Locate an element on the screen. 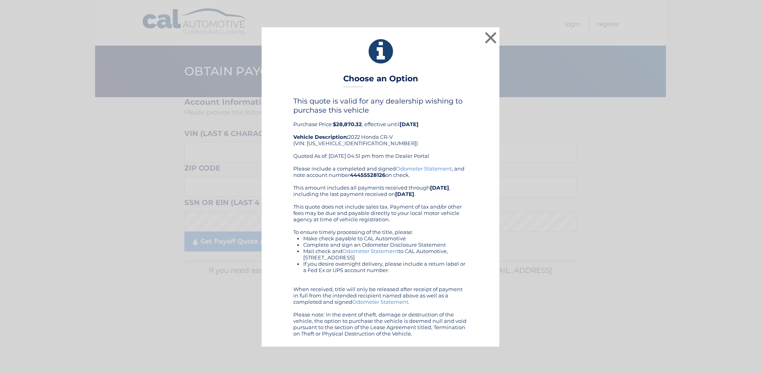 The height and width of the screenshot is (374, 761). li: Make check payable to CAL Automotive is located at coordinates (385, 238).